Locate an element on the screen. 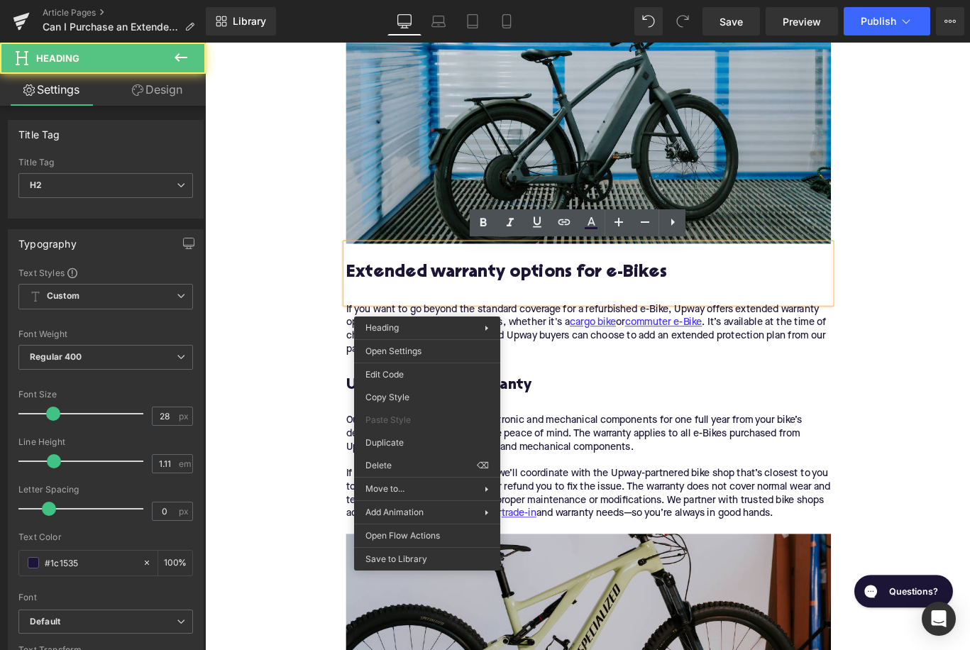 The image size is (970, 650). span: Library is located at coordinates (249, 21).